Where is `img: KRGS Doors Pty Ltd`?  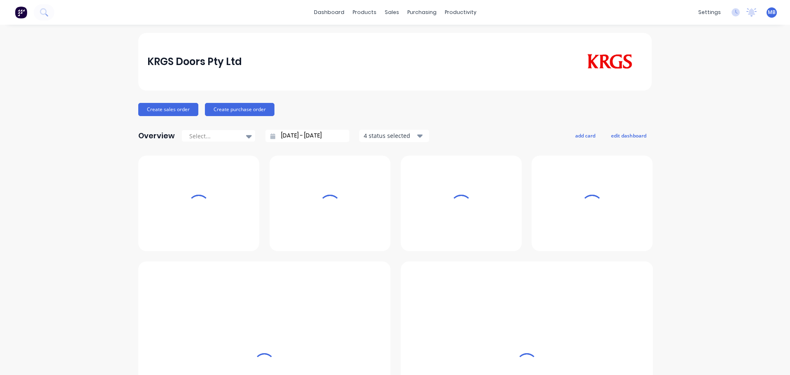
img: KRGS Doors Pty Ltd is located at coordinates (610, 62).